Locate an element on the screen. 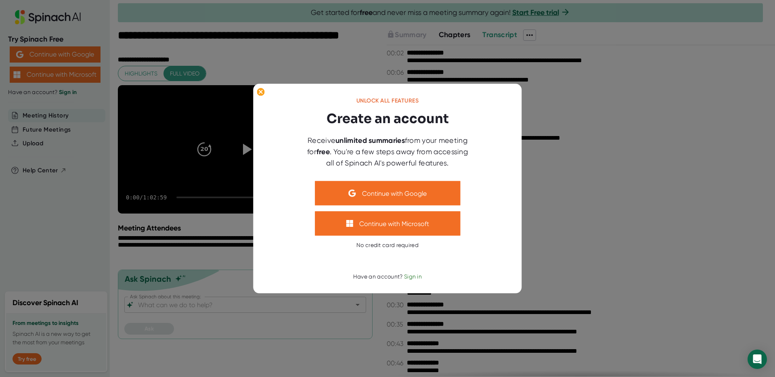 The height and width of the screenshot is (377, 775). b: free is located at coordinates (323, 152).